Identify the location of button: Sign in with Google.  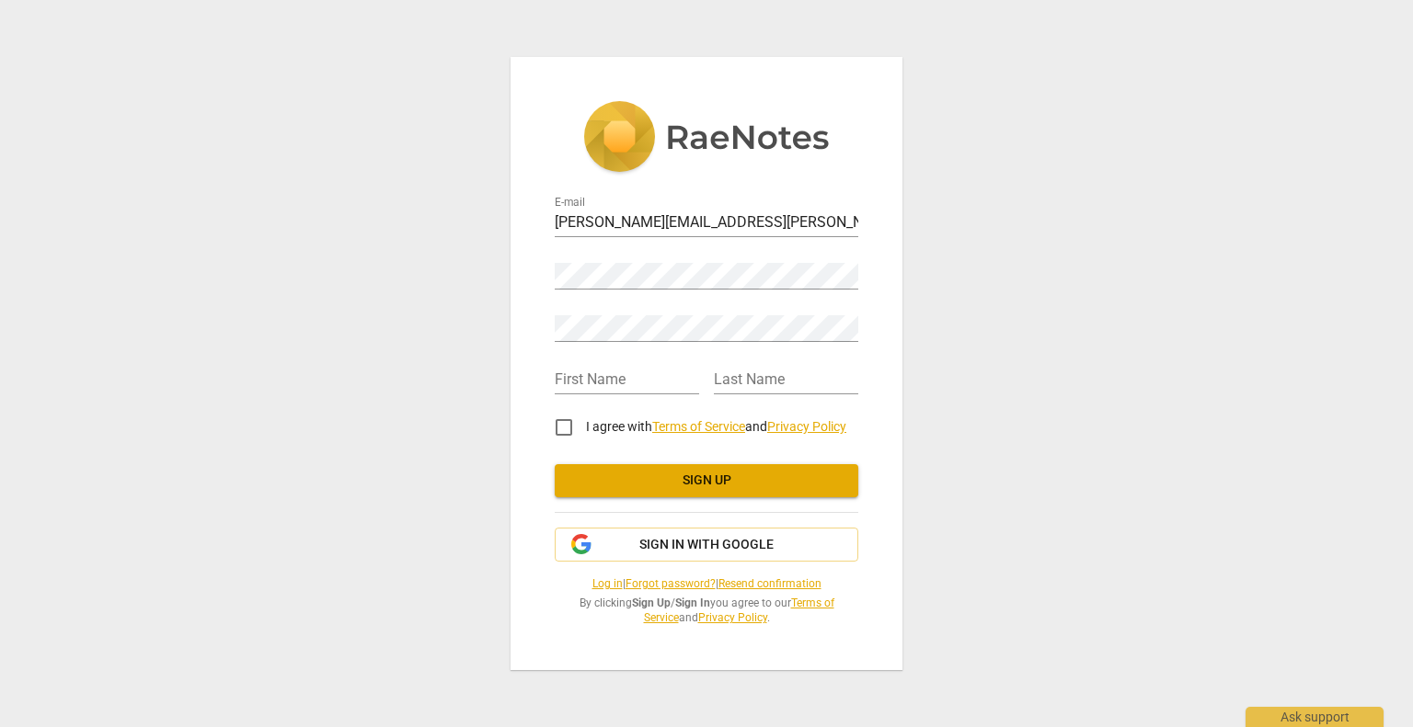
(706, 545).